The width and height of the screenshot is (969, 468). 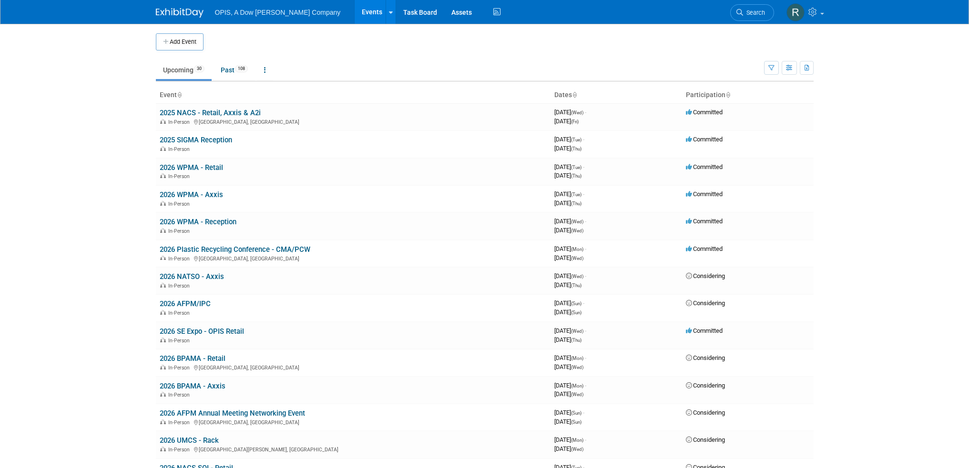 I want to click on a: 2026 SE Expo - OPIS Retail, so click(x=202, y=332).